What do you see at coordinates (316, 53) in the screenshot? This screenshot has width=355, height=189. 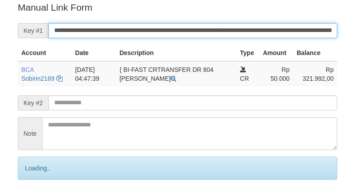 I see `th: Balance` at bounding box center [316, 53].